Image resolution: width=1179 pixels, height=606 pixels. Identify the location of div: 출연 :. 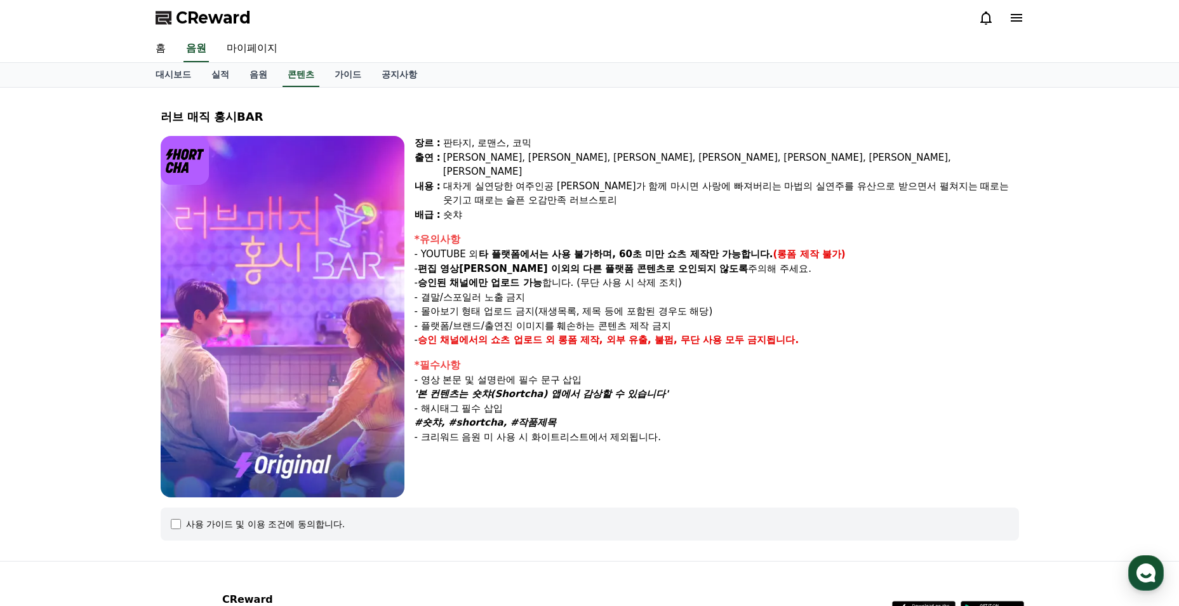
(427, 164).